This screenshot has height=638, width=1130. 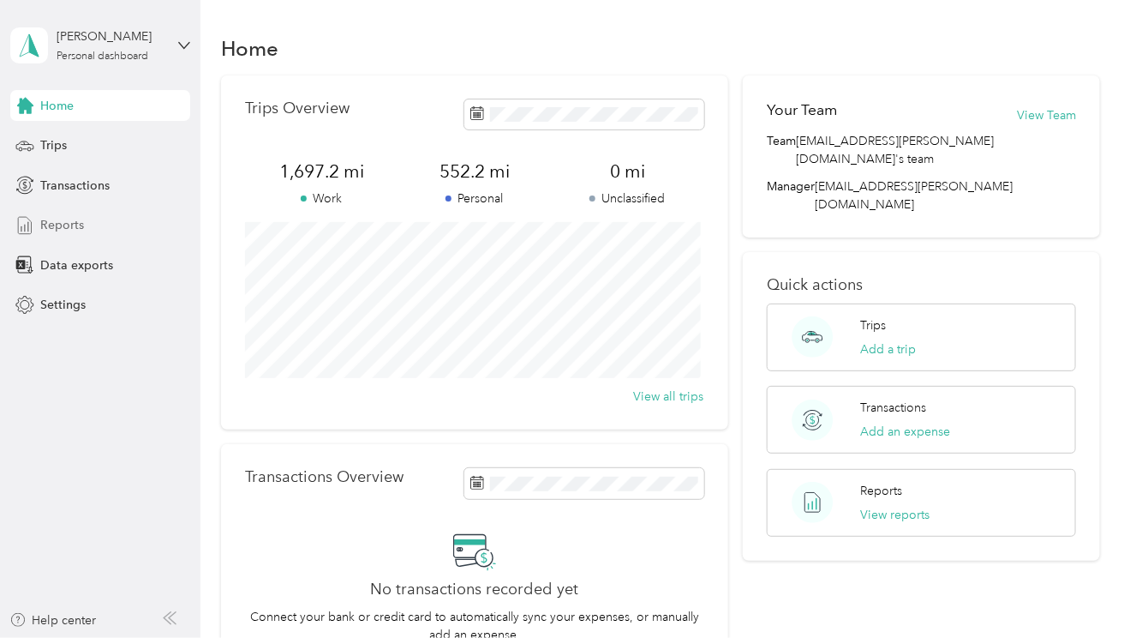 What do you see at coordinates (249, 48) in the screenshot?
I see `h1: Home` at bounding box center [249, 48].